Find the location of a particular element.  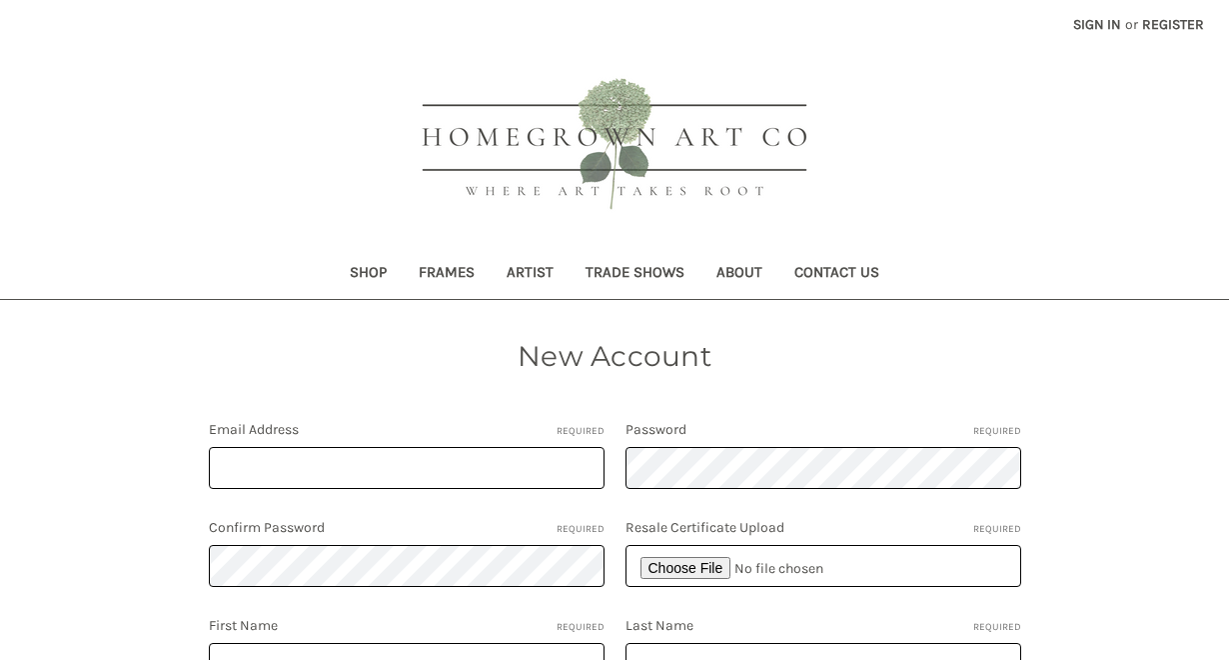

label: First Name is located at coordinates (407, 625).